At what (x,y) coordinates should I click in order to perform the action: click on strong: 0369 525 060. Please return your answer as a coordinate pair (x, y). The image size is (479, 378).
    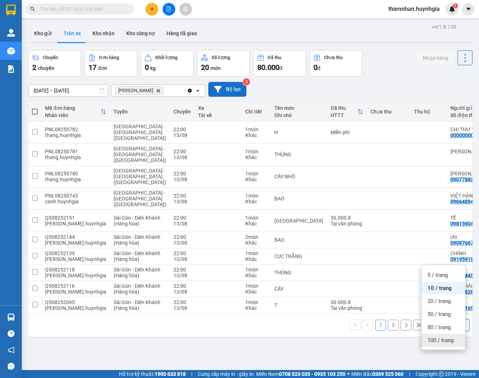
    Looking at the image, I should click on (388, 374).